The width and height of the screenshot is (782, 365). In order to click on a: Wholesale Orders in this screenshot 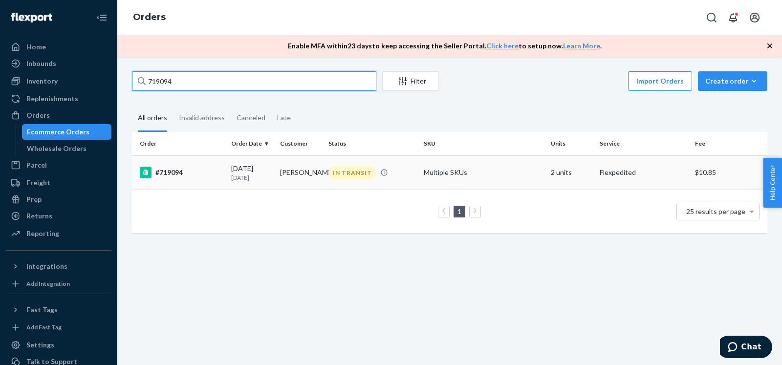, I will do `click(67, 149)`.